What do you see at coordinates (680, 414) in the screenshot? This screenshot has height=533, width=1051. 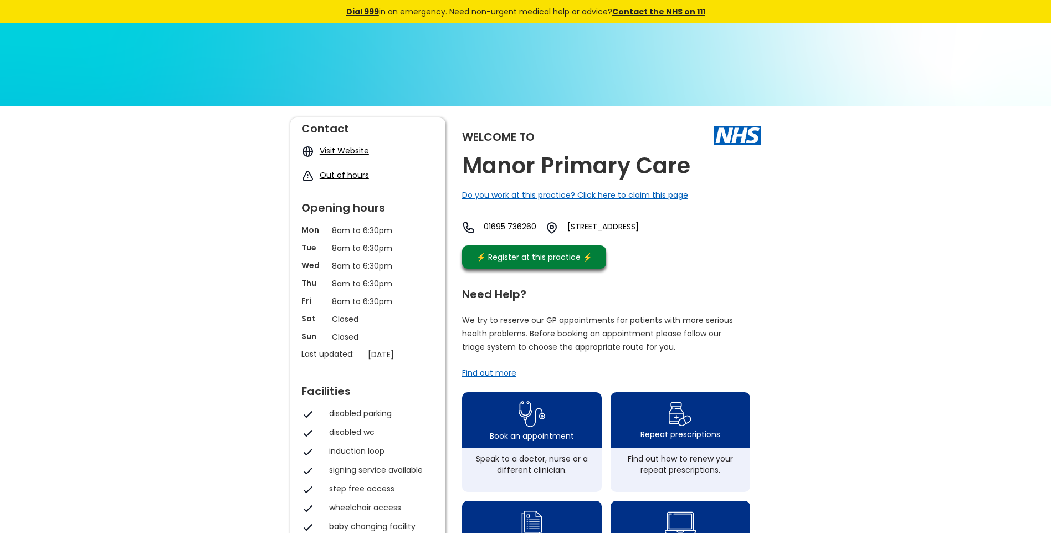 I see `img: repeat prescription icon` at bounding box center [680, 414].